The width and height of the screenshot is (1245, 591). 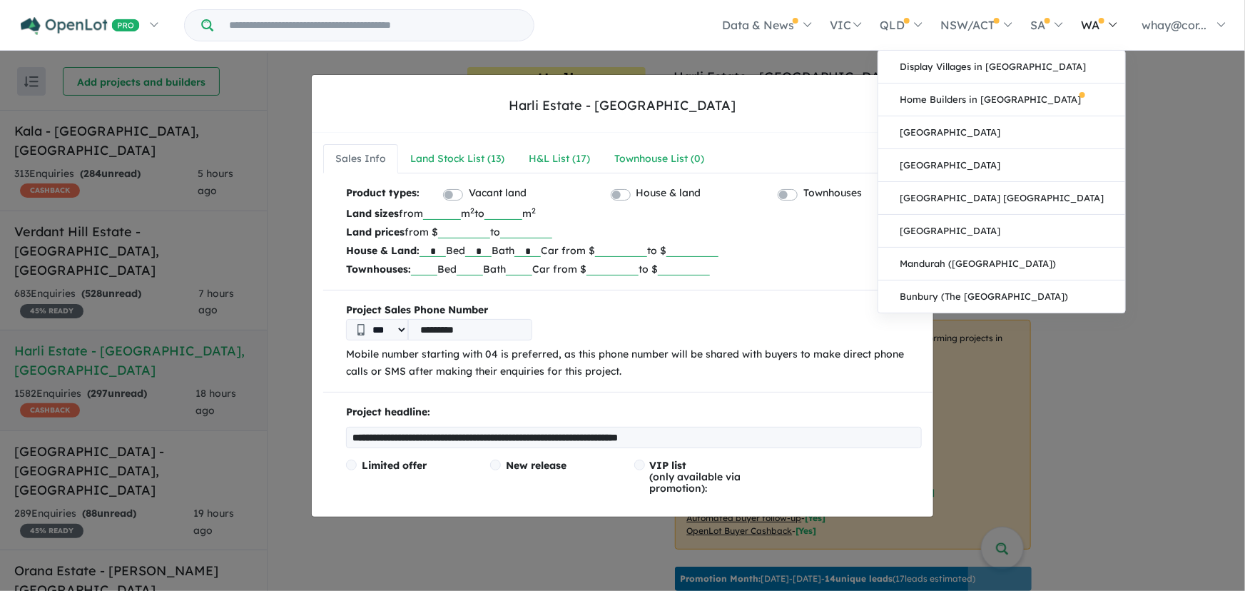 I want to click on span: New release, so click(x=536, y=465).